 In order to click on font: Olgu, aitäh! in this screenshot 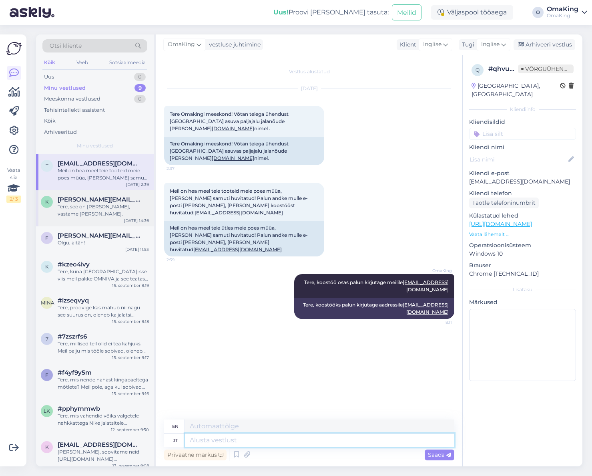, I will do `click(71, 242)`.